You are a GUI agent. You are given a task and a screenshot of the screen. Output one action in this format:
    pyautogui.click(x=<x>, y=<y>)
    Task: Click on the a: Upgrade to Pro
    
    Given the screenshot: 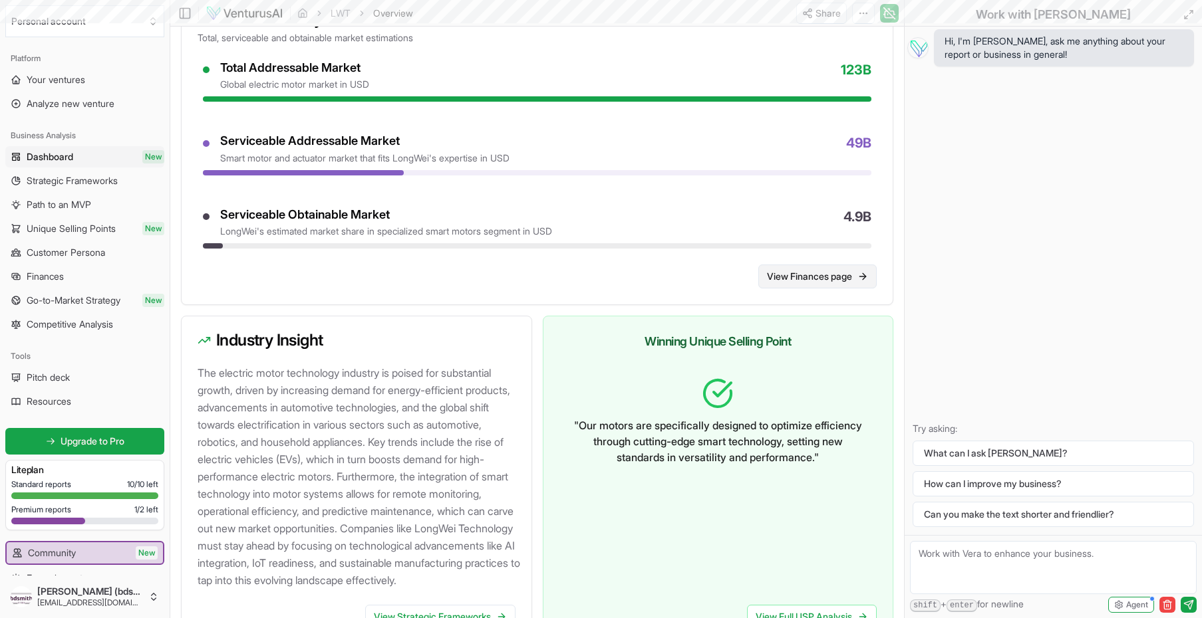 What is the action you would take?
    pyautogui.click(x=84, y=442)
    